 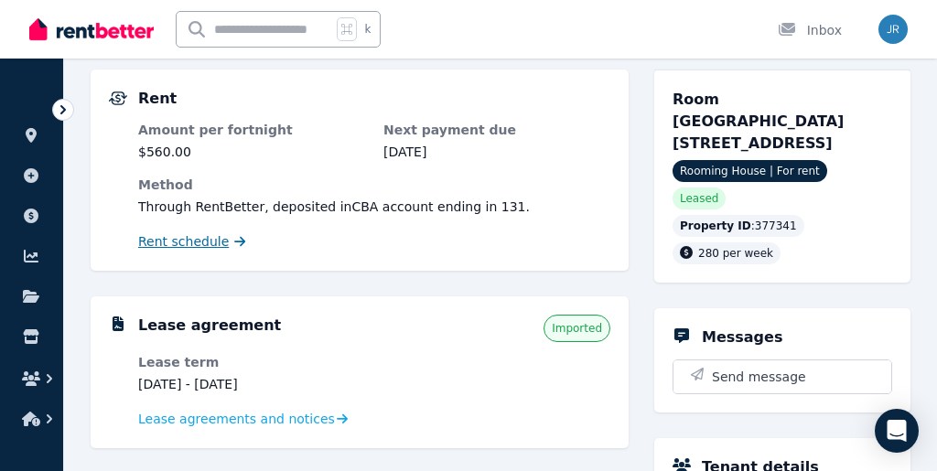 I want to click on span: Leased, so click(x=699, y=199).